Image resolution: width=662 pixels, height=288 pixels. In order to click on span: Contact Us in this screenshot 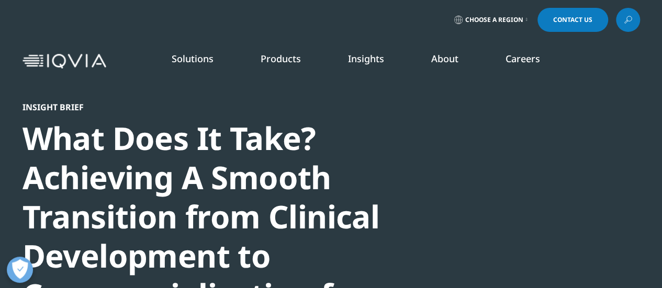, I will do `click(572, 20)`.